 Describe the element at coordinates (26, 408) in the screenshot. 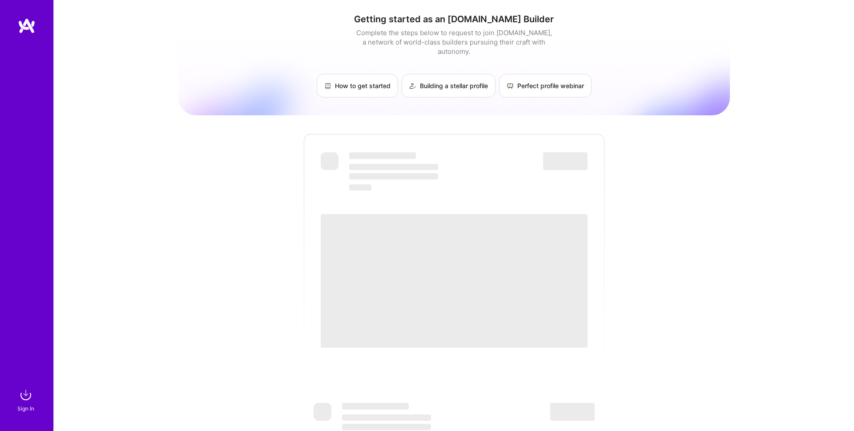

I see `div: Sign In` at that location.